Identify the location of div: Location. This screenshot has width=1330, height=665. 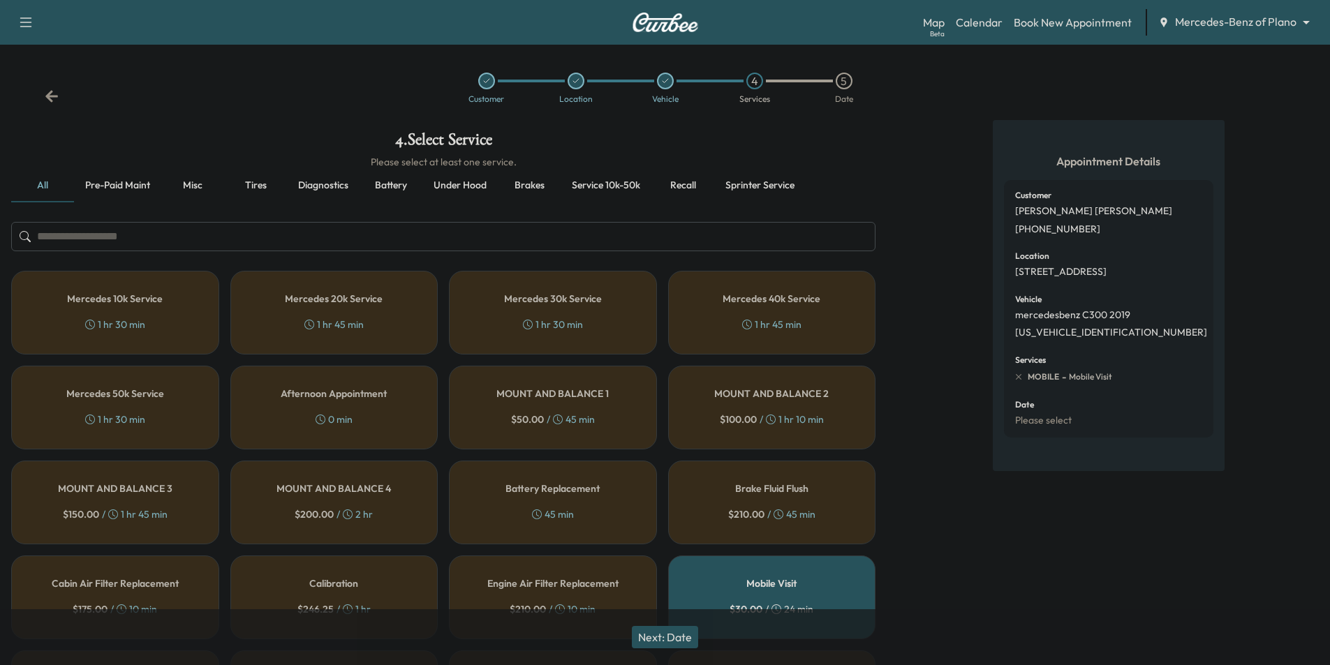
(576, 99).